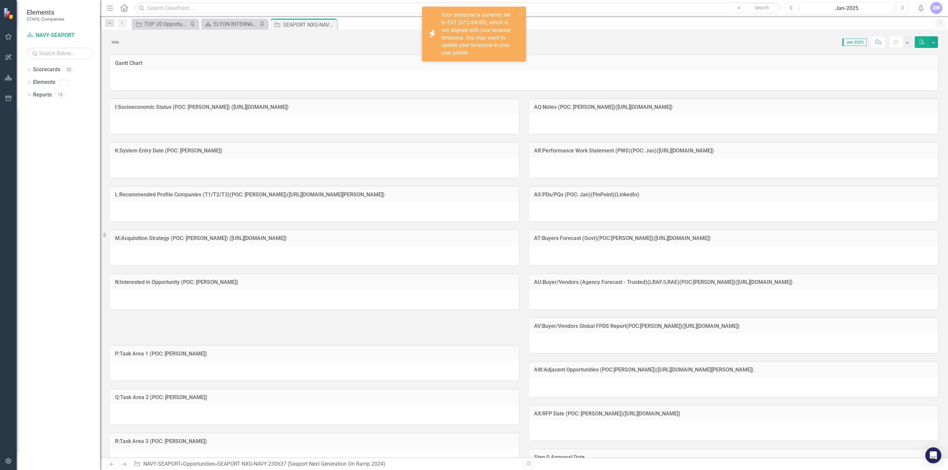  What do you see at coordinates (936, 8) in the screenshot?
I see `div: DW` at bounding box center [936, 8].